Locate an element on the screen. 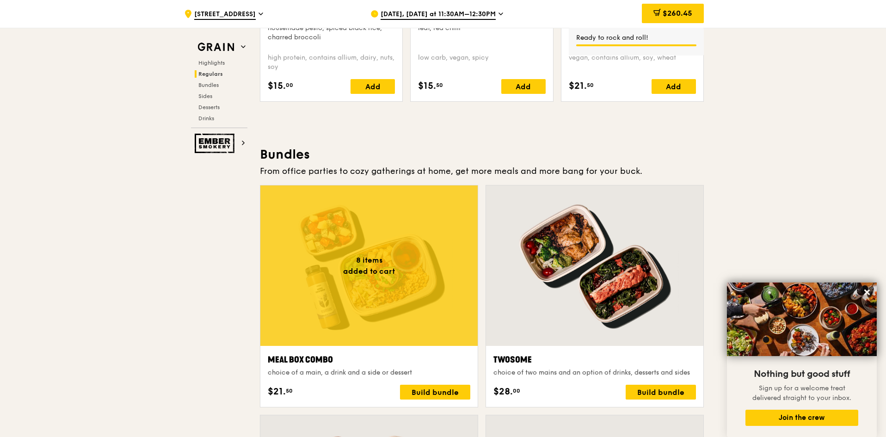 The image size is (886, 437). span: Highlights is located at coordinates (211, 63).